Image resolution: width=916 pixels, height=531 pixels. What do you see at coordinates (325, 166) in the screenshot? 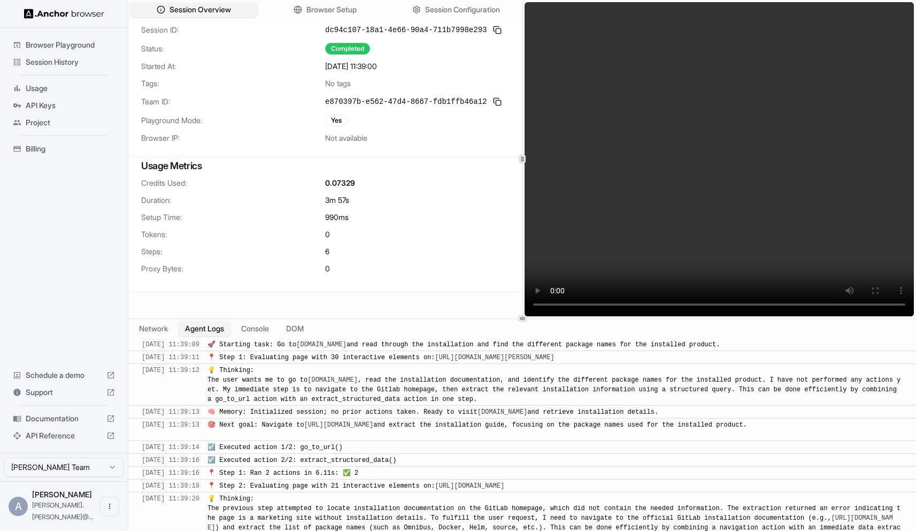
I see `h3: Usage Metrics` at bounding box center [325, 166].